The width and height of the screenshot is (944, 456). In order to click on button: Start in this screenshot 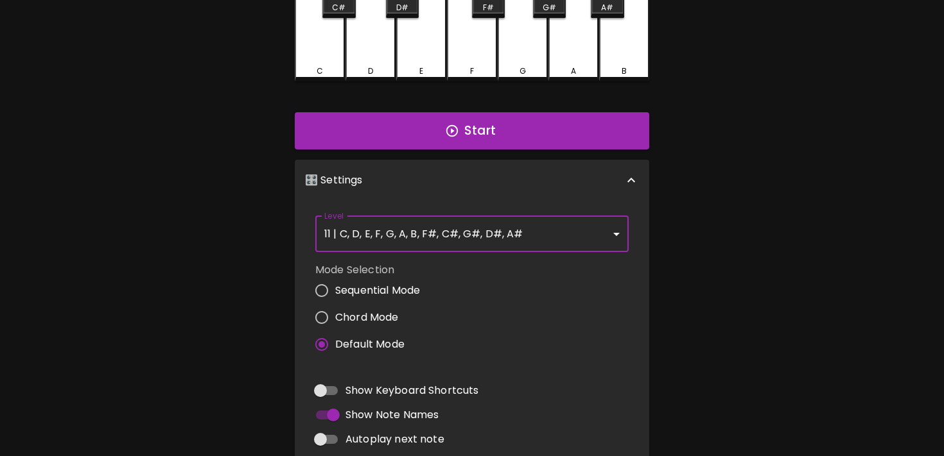, I will do `click(472, 131)`.